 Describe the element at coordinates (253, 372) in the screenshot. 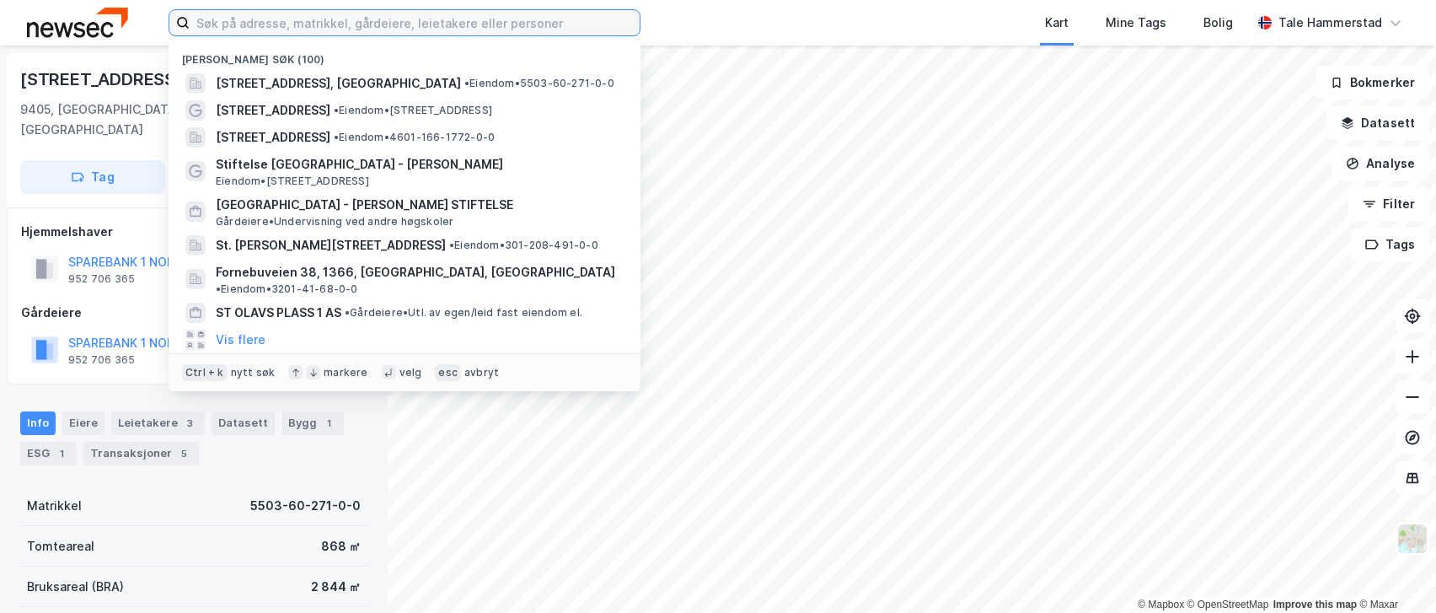

I see `div: nytt søk` at that location.